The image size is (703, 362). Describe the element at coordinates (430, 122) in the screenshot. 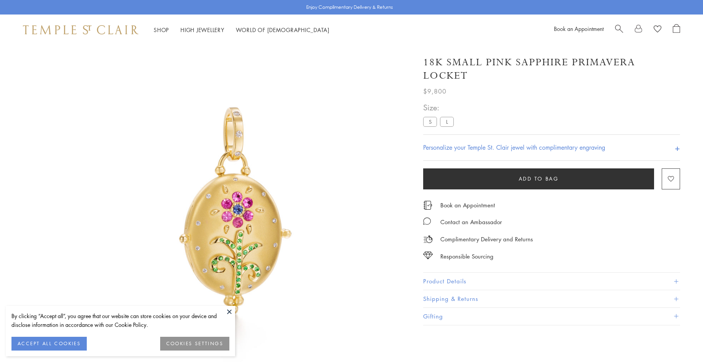

I see `label: S` at that location.